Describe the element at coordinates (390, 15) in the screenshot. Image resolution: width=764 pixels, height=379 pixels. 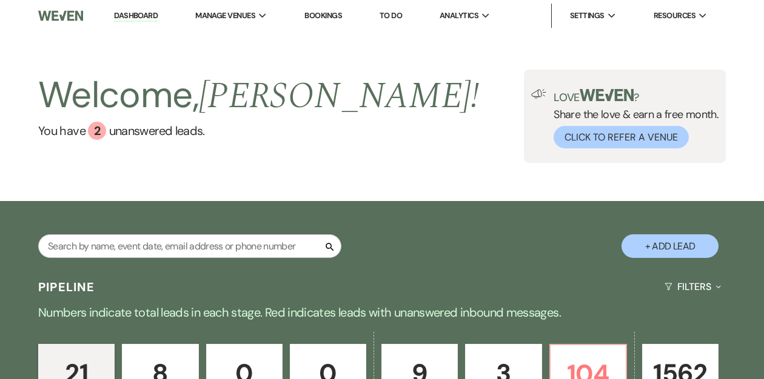
I see `a: To Do` at that location.